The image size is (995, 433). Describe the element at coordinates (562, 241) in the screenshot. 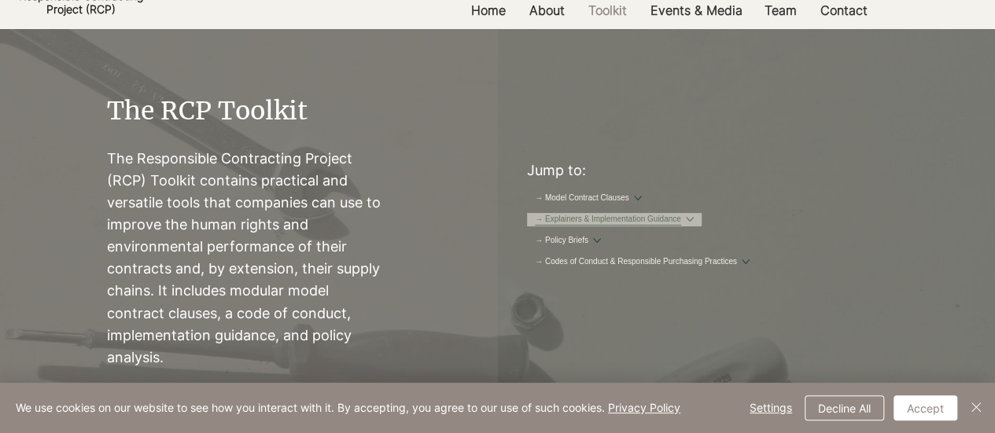

I see `a: → Policy Briefs` at that location.